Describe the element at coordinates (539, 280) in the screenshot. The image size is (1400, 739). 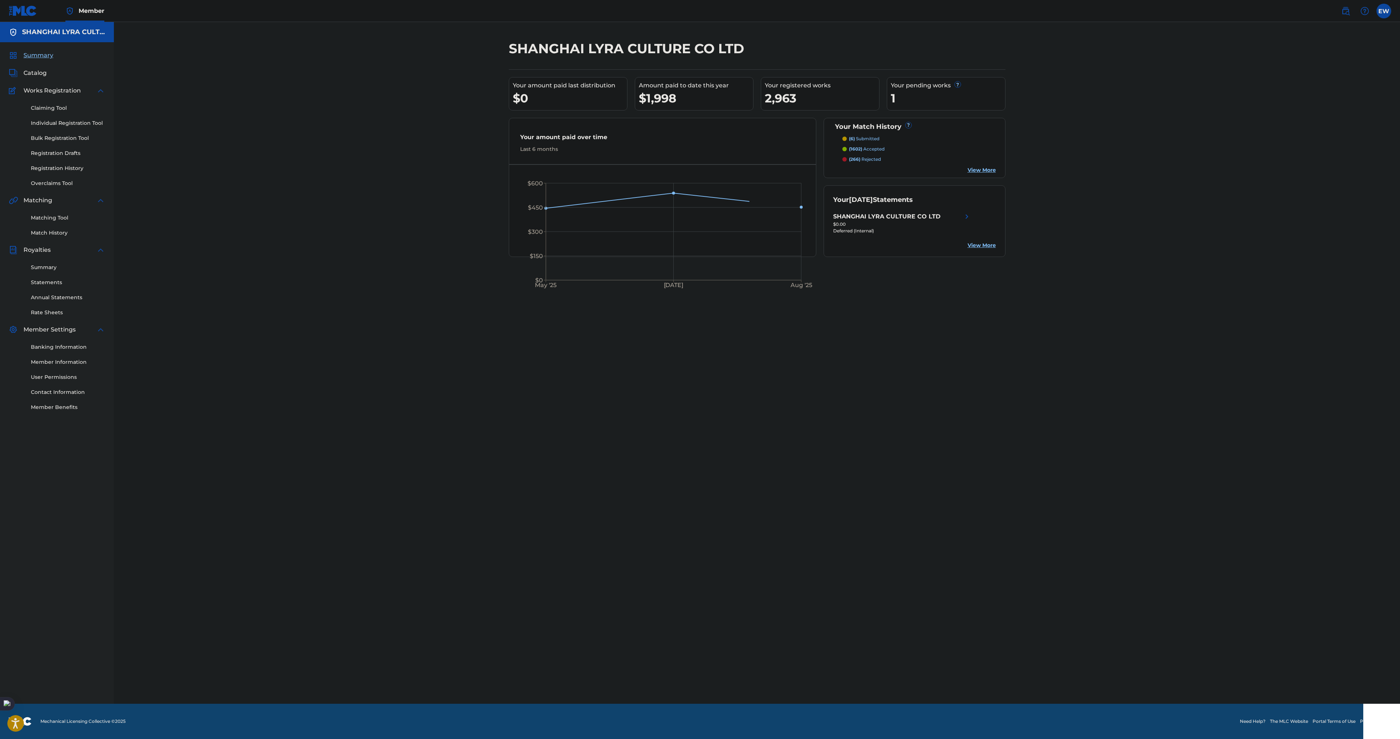
I see `tspan: $0` at that location.